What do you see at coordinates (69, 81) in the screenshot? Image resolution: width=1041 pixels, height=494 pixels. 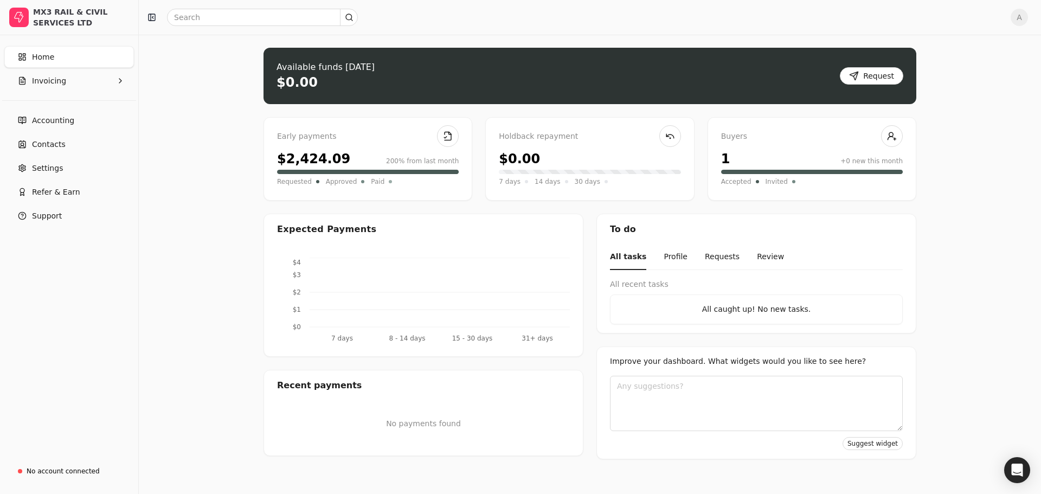 I see `button: Invoicing` at bounding box center [69, 81].